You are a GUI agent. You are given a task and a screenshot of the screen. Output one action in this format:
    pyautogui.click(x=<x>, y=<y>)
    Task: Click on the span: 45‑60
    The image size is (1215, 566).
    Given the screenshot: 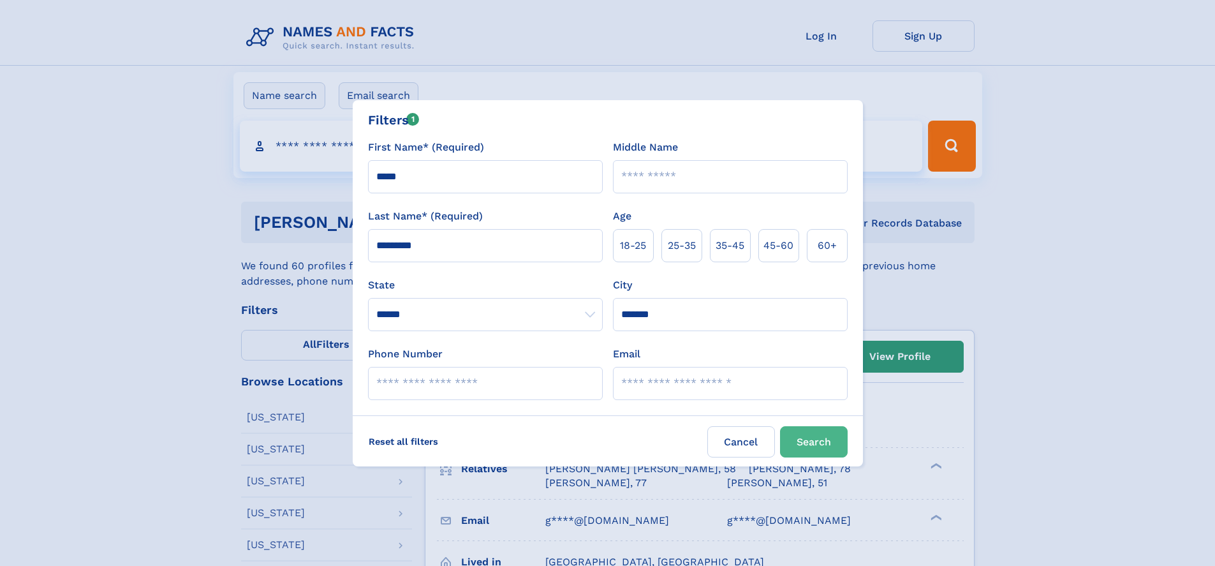 What is the action you would take?
    pyautogui.click(x=778, y=246)
    